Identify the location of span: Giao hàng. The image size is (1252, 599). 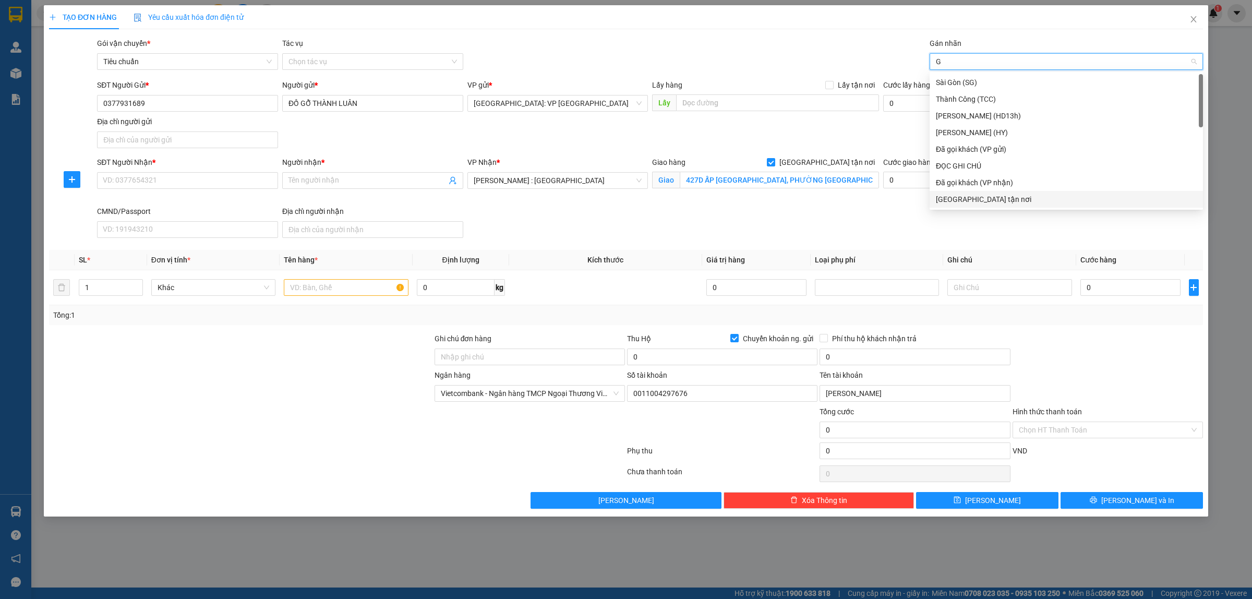
(669, 162).